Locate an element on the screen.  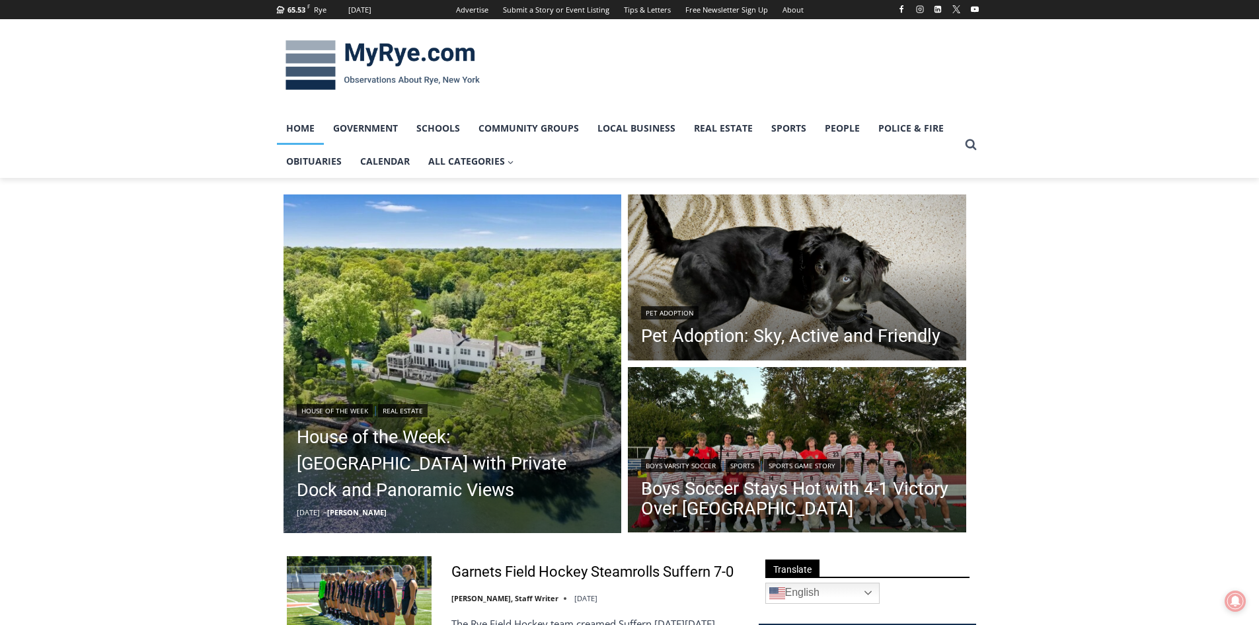
a: House of the Week is located at coordinates (334, 410).